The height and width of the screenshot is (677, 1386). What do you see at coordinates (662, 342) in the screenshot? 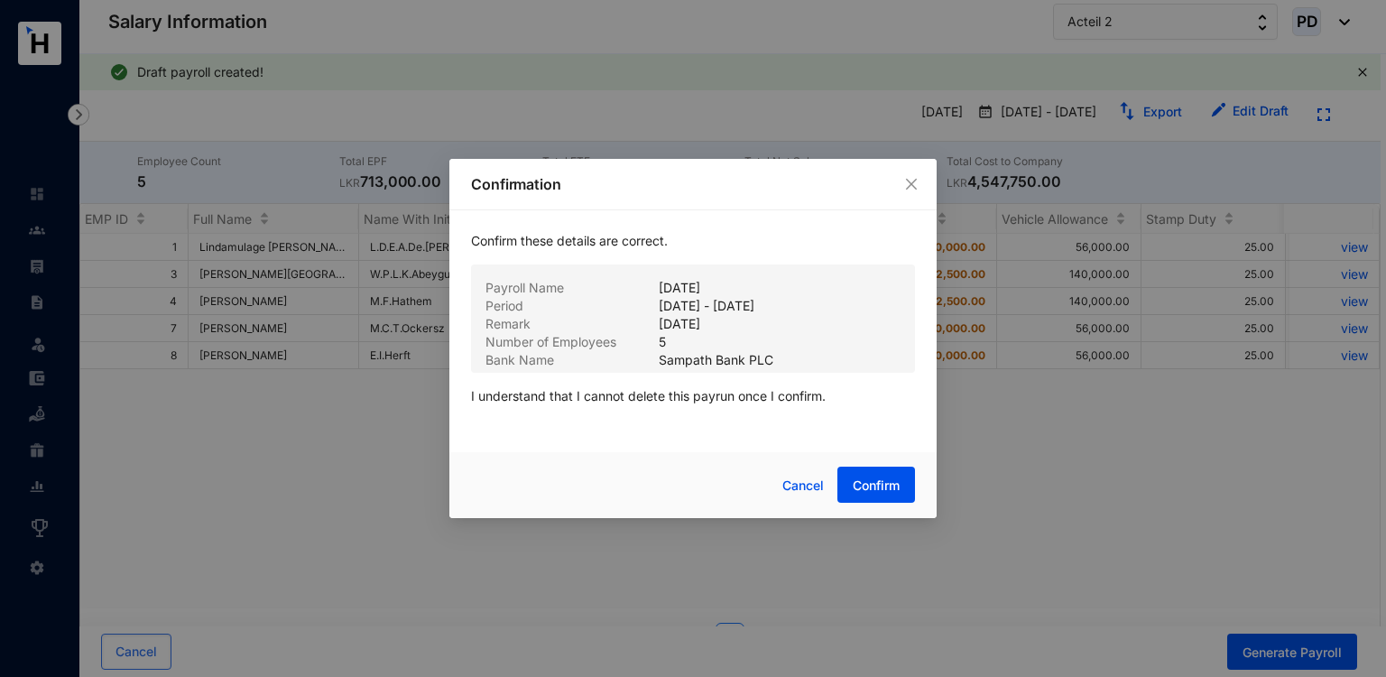
I see `p: 5` at bounding box center [662, 342].